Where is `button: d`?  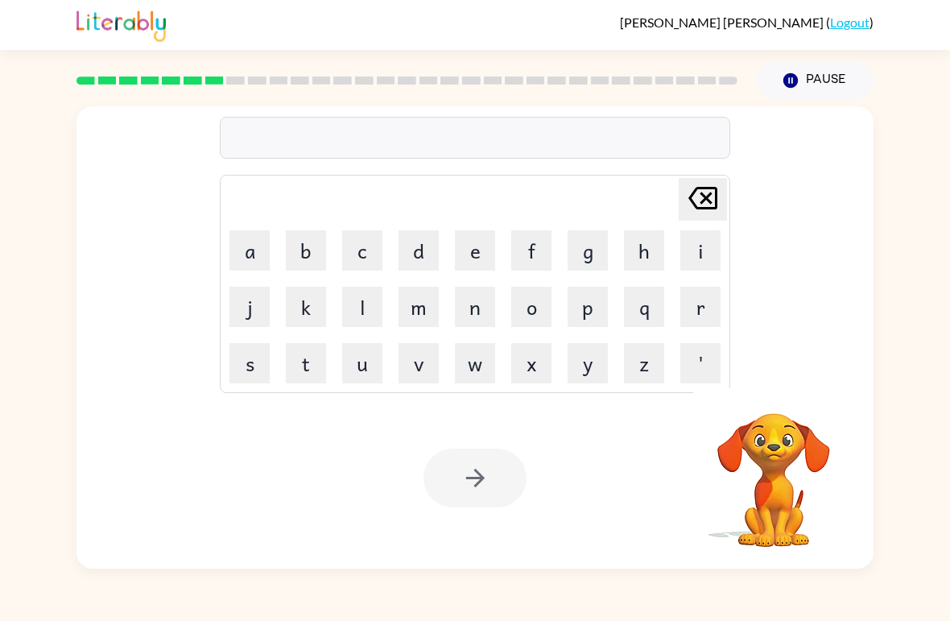
button: d is located at coordinates (419, 250).